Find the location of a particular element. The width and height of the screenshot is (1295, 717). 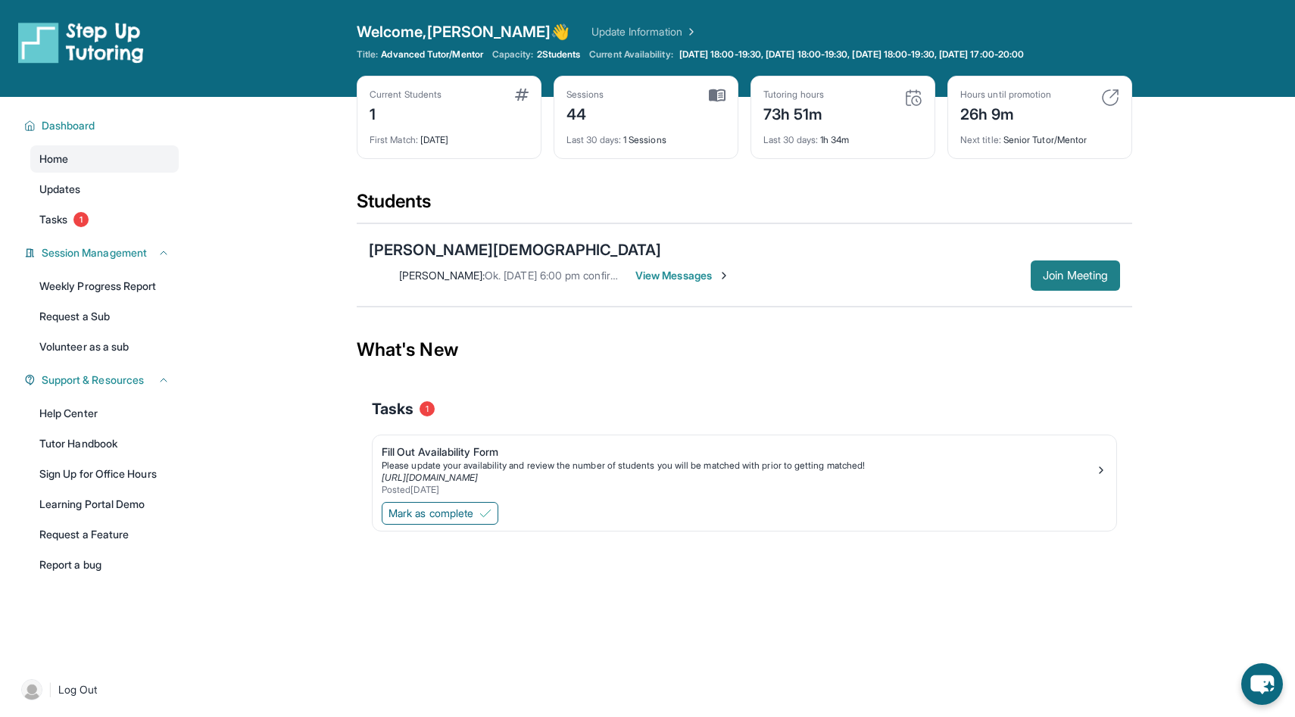

span: Dashboard is located at coordinates (68, 126).